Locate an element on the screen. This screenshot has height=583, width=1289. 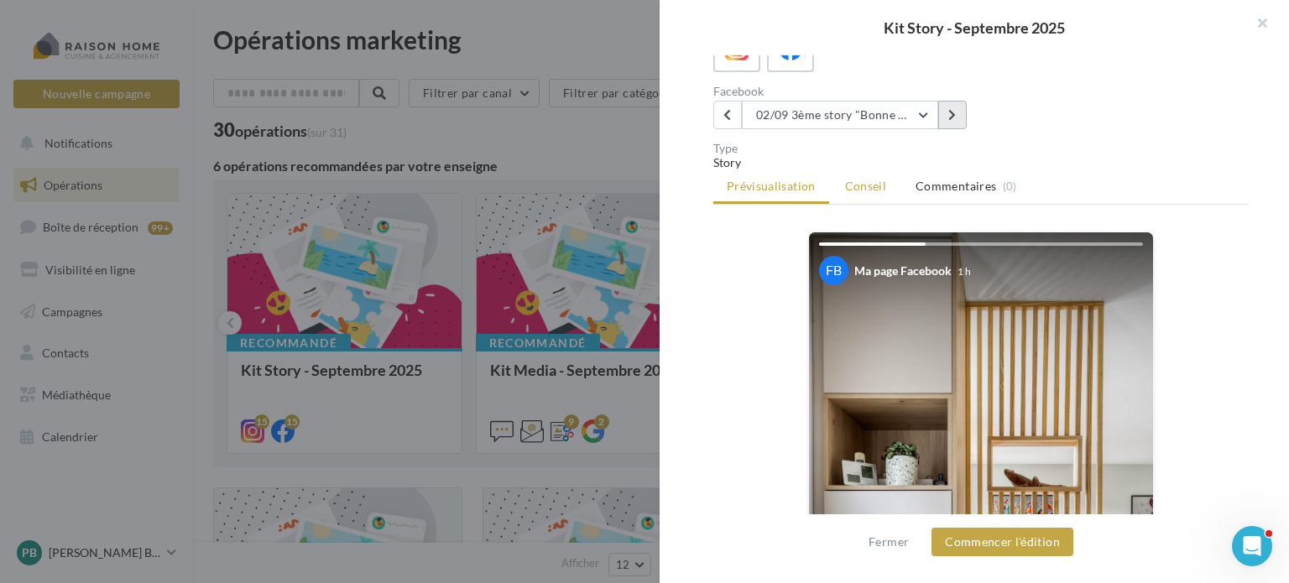
div: Story is located at coordinates (981, 163).